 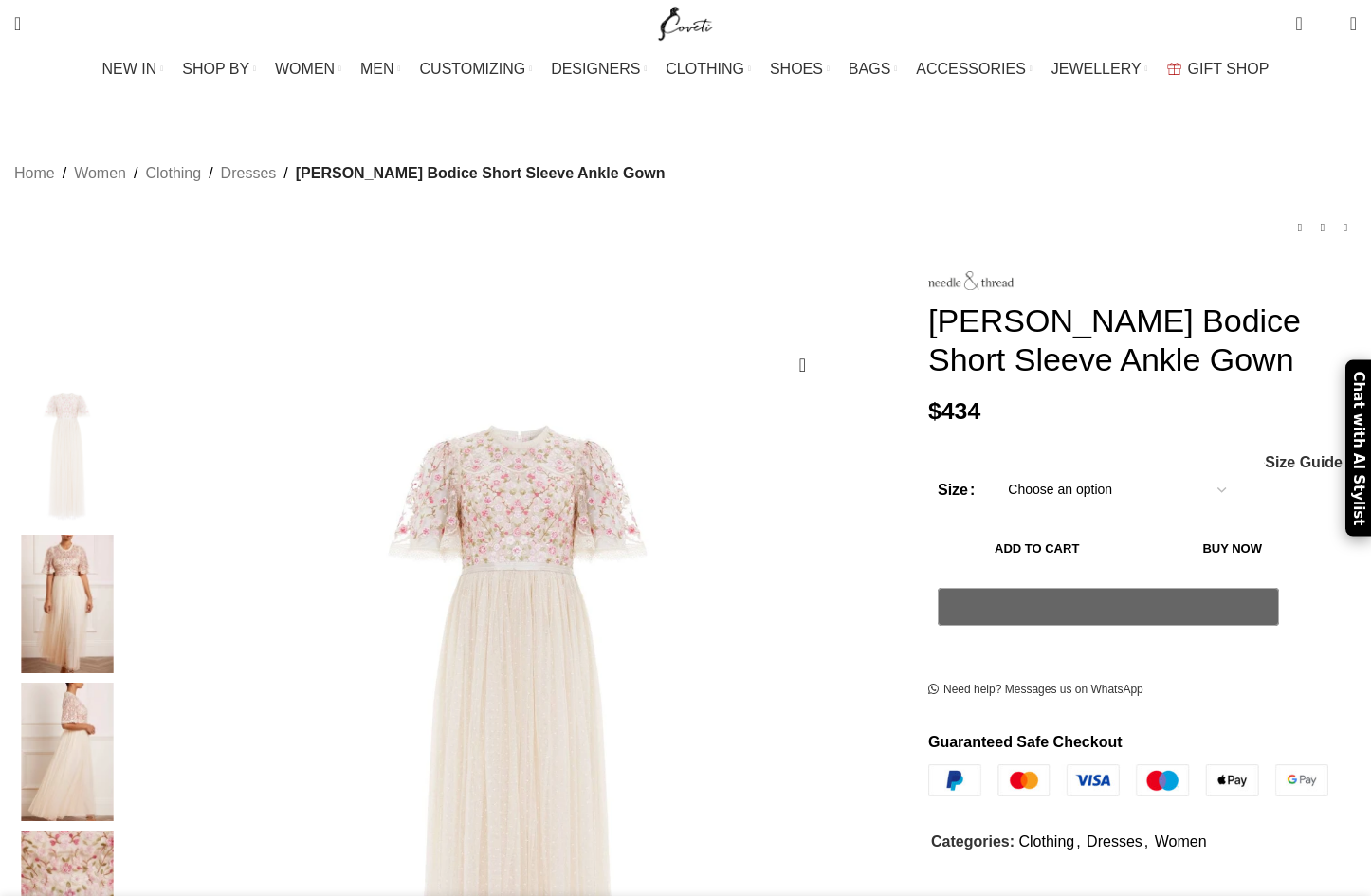 What do you see at coordinates (599, 69) in the screenshot?
I see `a: DESIGNERS` at bounding box center [599, 69].